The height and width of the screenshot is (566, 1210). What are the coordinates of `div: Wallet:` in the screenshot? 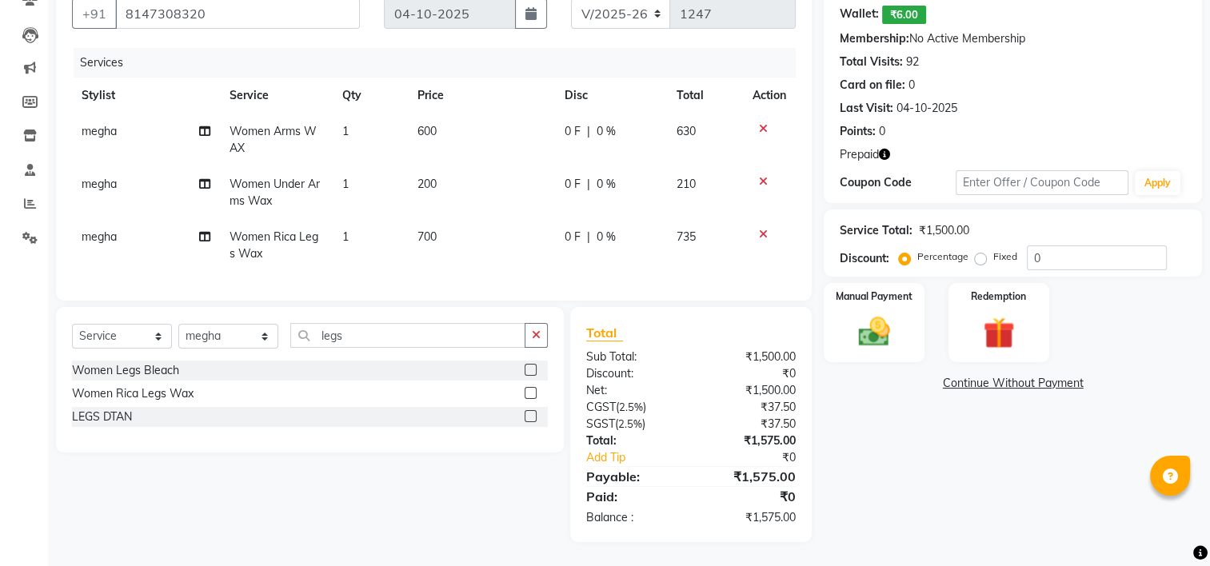 It's located at (859, 14).